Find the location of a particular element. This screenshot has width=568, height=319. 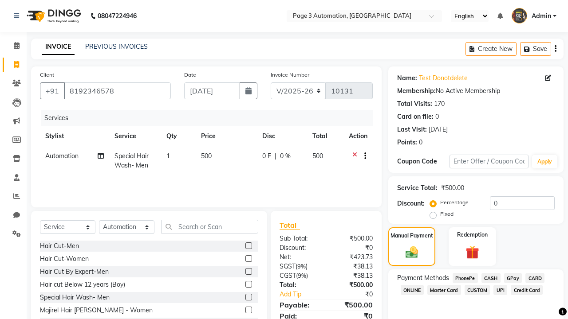

b: 08047224946 is located at coordinates (117, 16).